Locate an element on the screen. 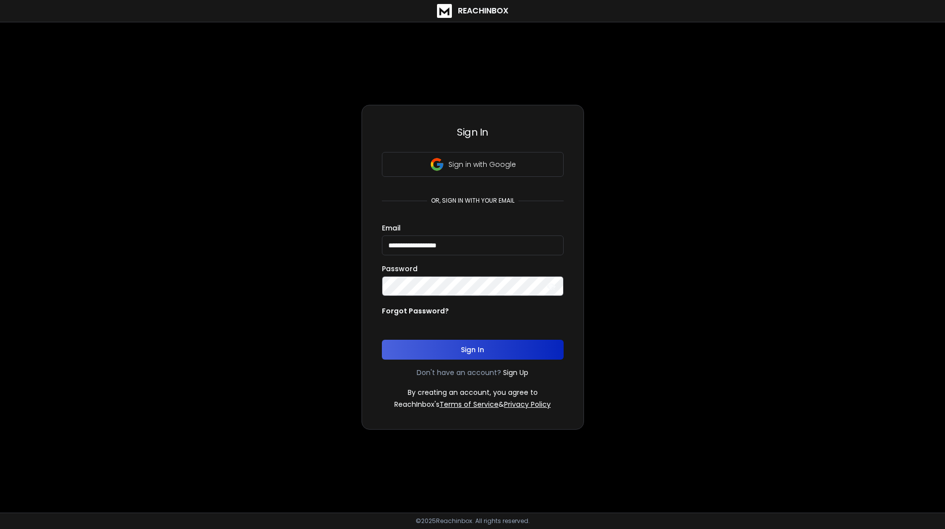 This screenshot has width=945, height=529. label: Email is located at coordinates (391, 228).